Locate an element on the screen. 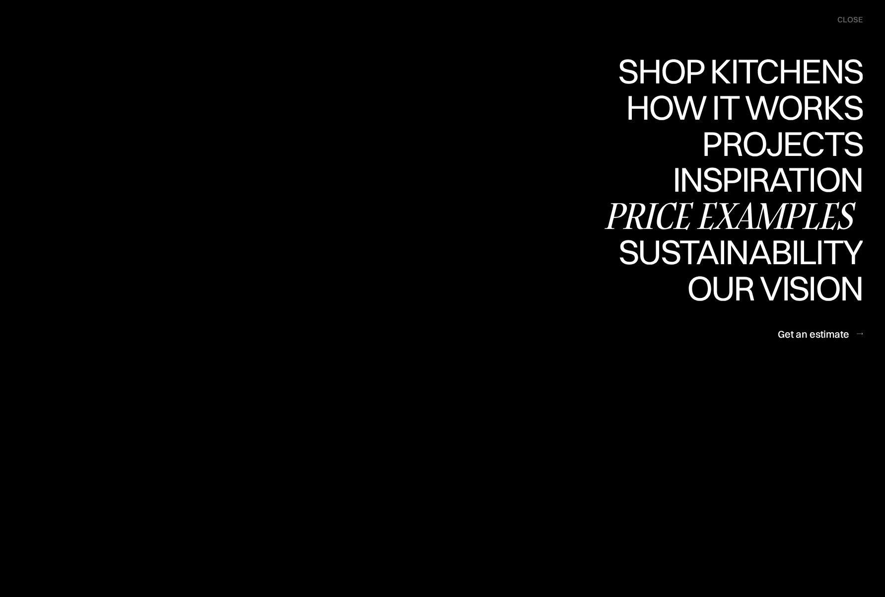 Image resolution: width=885 pixels, height=597 pixels. div: Price examples is located at coordinates (732, 215).